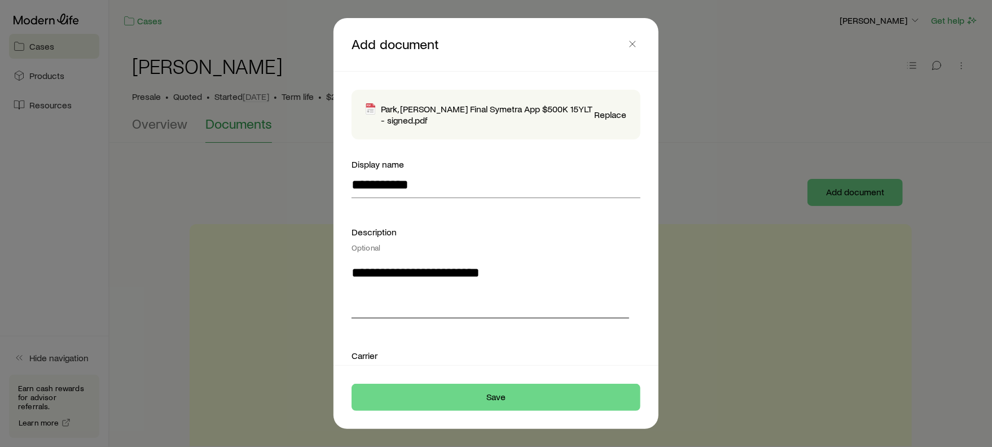 This screenshot has height=447, width=992. I want to click on button: Save, so click(496, 397).